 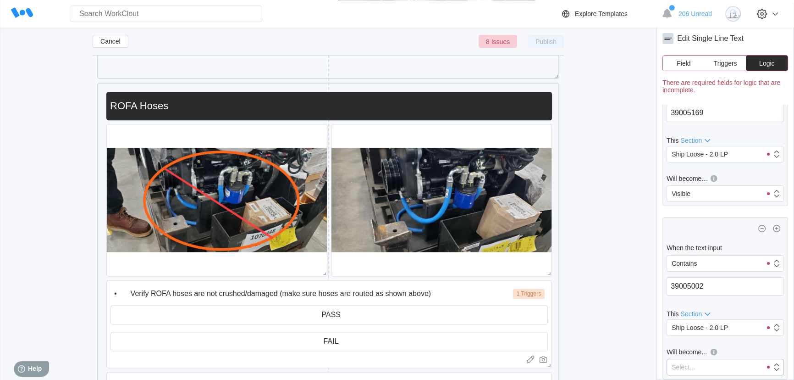 I want to click on div: Visible, so click(x=681, y=194).